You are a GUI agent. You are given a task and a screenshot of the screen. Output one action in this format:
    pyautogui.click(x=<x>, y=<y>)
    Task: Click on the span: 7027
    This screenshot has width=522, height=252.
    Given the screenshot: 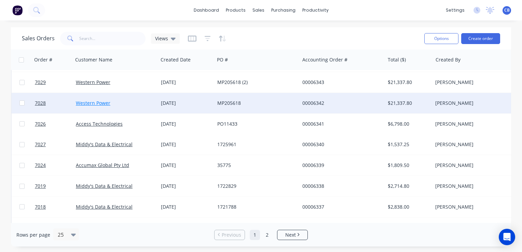 What is the action you would take?
    pyautogui.click(x=40, y=145)
    